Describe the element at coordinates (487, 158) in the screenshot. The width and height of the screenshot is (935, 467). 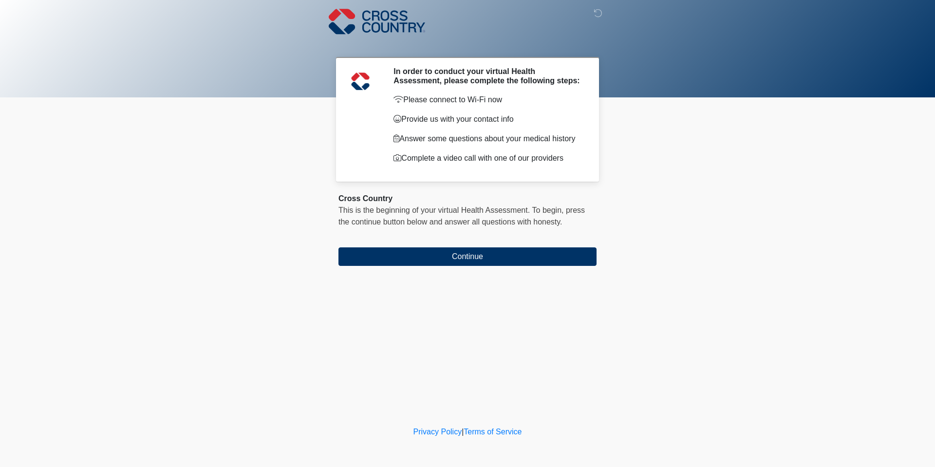
I see `p: Complete a video call with one of our providers` at that location.